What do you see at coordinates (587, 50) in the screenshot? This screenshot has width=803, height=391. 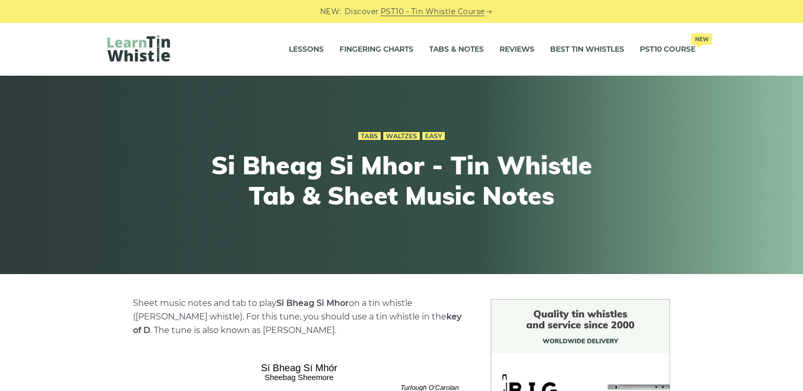 I see `a: Best Tin Whistles` at bounding box center [587, 50].